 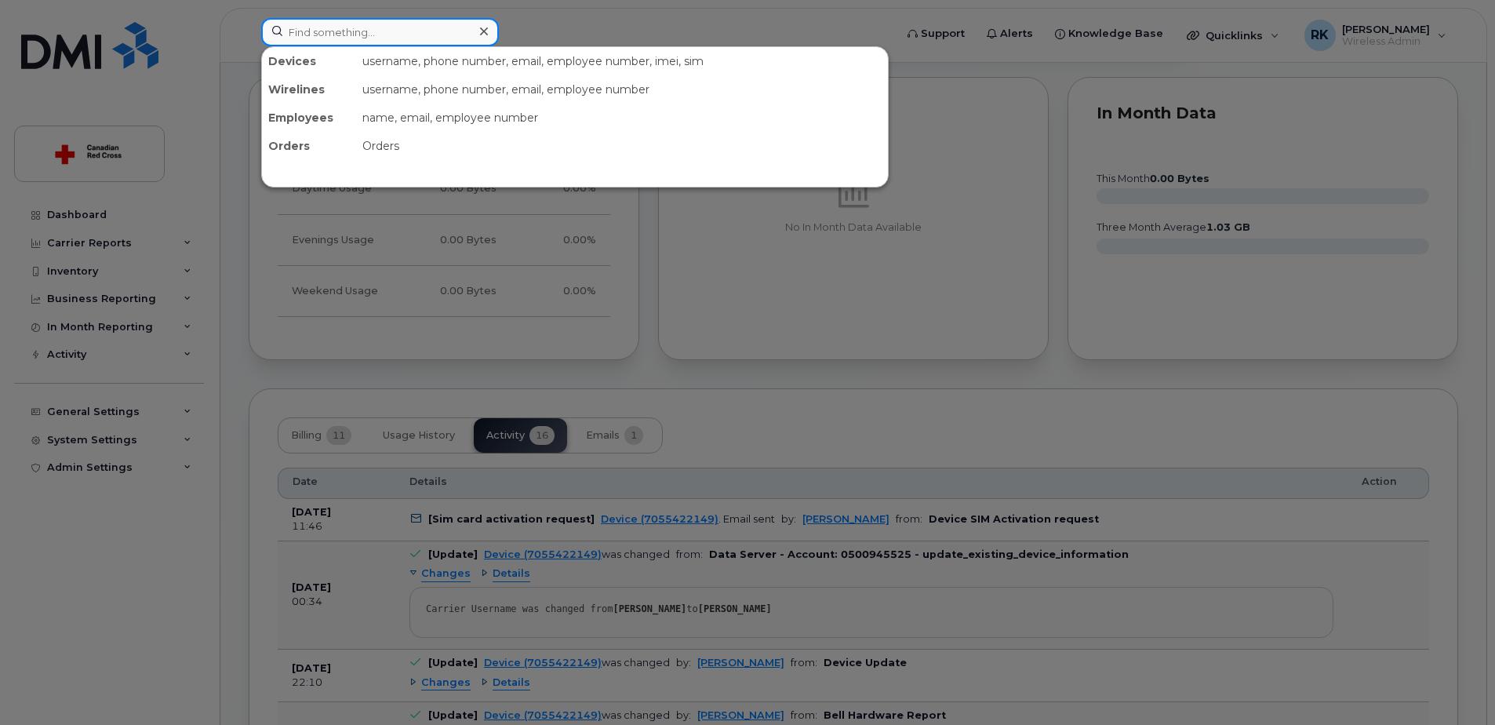 I want to click on div: username, phone number, email, employee number, so click(x=622, y=89).